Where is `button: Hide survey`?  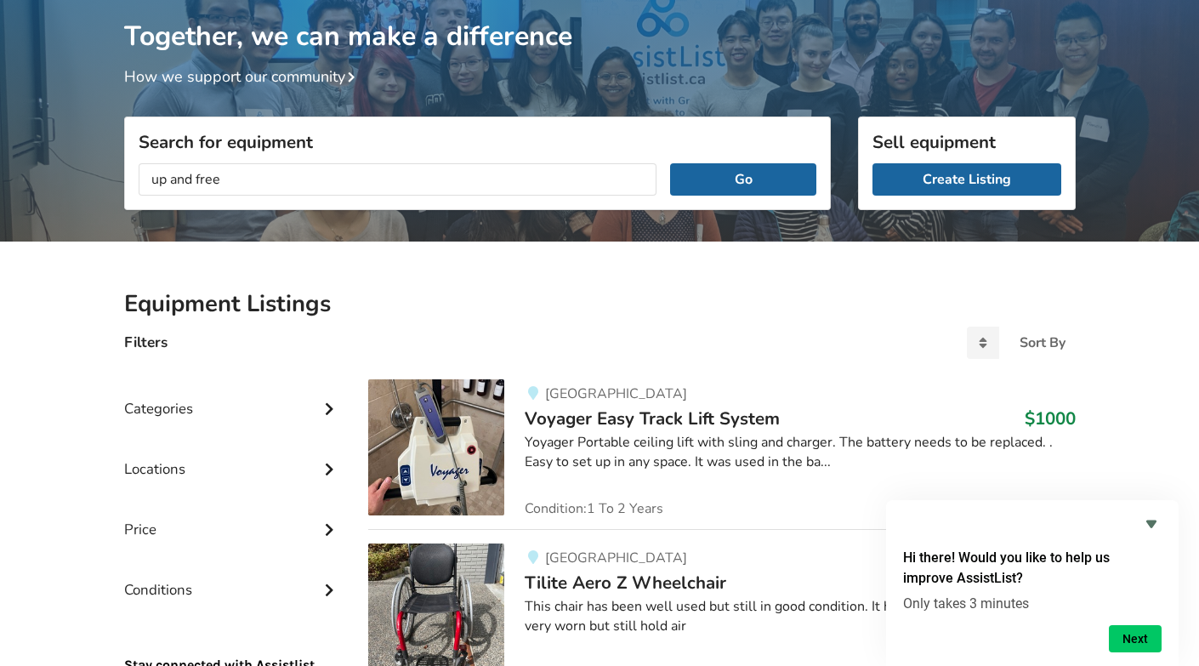 button: Hide survey is located at coordinates (1151, 524).